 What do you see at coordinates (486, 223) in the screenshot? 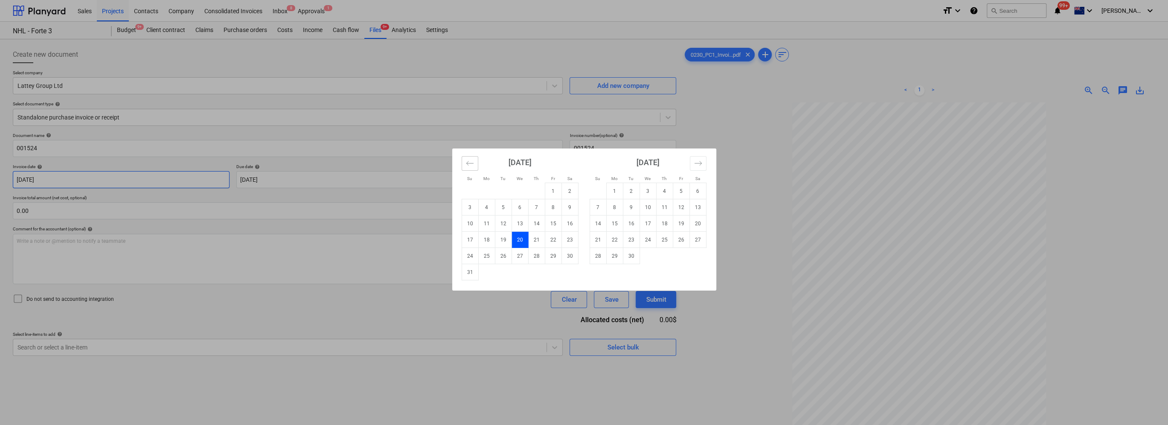
I see `td: Monday, August 11, 2025` at bounding box center [486, 223].